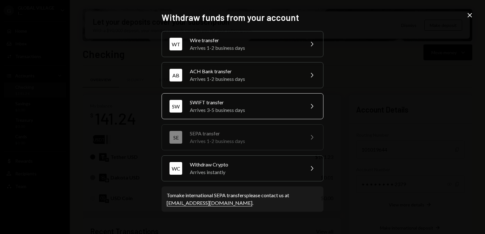  I want to click on div: Wire transfer, so click(245, 40).